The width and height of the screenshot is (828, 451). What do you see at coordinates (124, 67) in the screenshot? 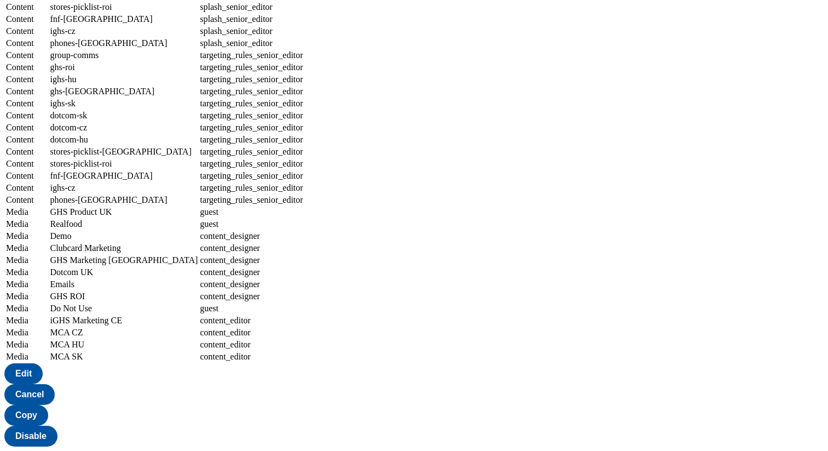
I see `td: ghs-roi` at bounding box center [124, 67].